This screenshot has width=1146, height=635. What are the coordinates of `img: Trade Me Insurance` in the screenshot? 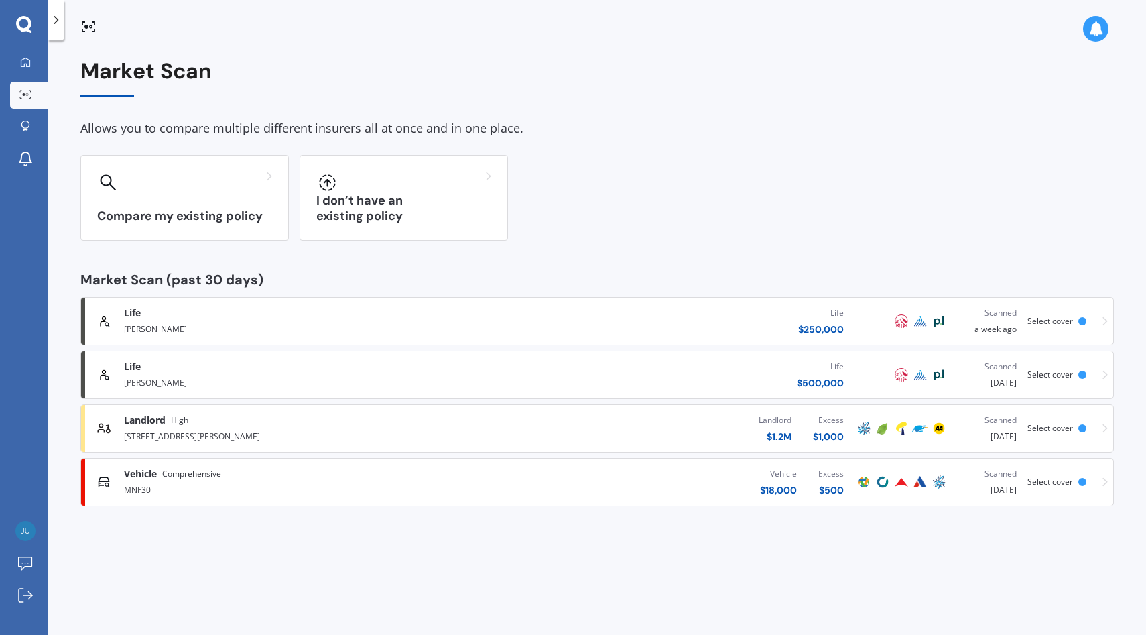 It's located at (920, 428).